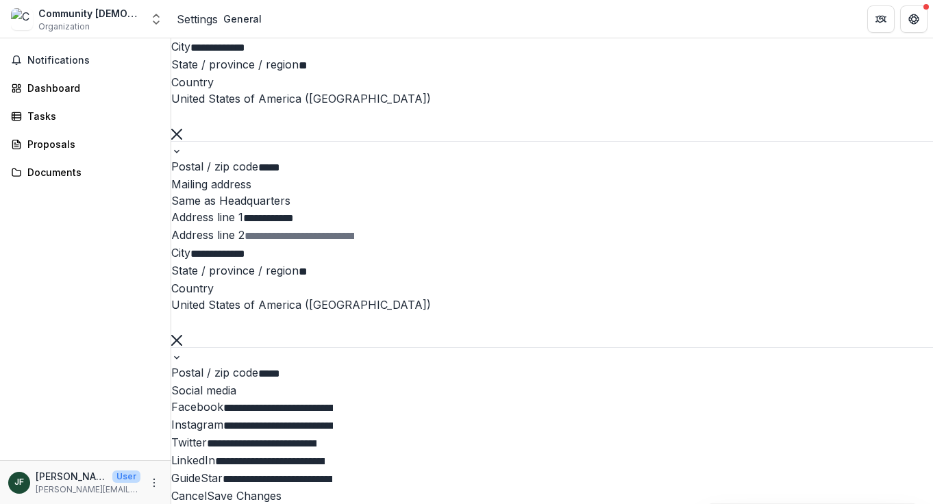 The height and width of the screenshot is (504, 933). What do you see at coordinates (222, 18) in the screenshot?
I see `nav: breadcrumb` at bounding box center [222, 18].